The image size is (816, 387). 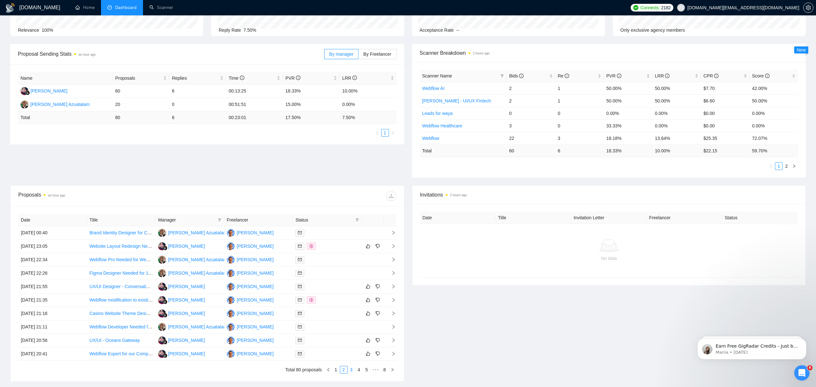 I want to click on img: RA, so click(x=162, y=260).